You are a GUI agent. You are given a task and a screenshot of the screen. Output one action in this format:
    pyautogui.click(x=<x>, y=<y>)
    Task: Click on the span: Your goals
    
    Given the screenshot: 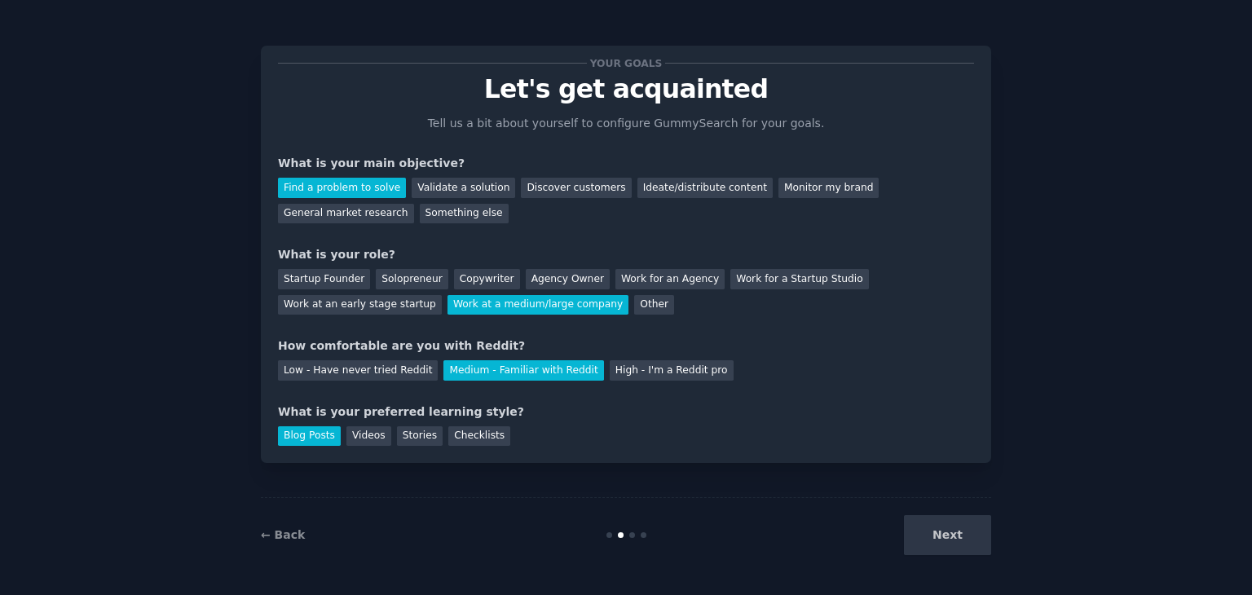 What is the action you would take?
    pyautogui.click(x=626, y=63)
    